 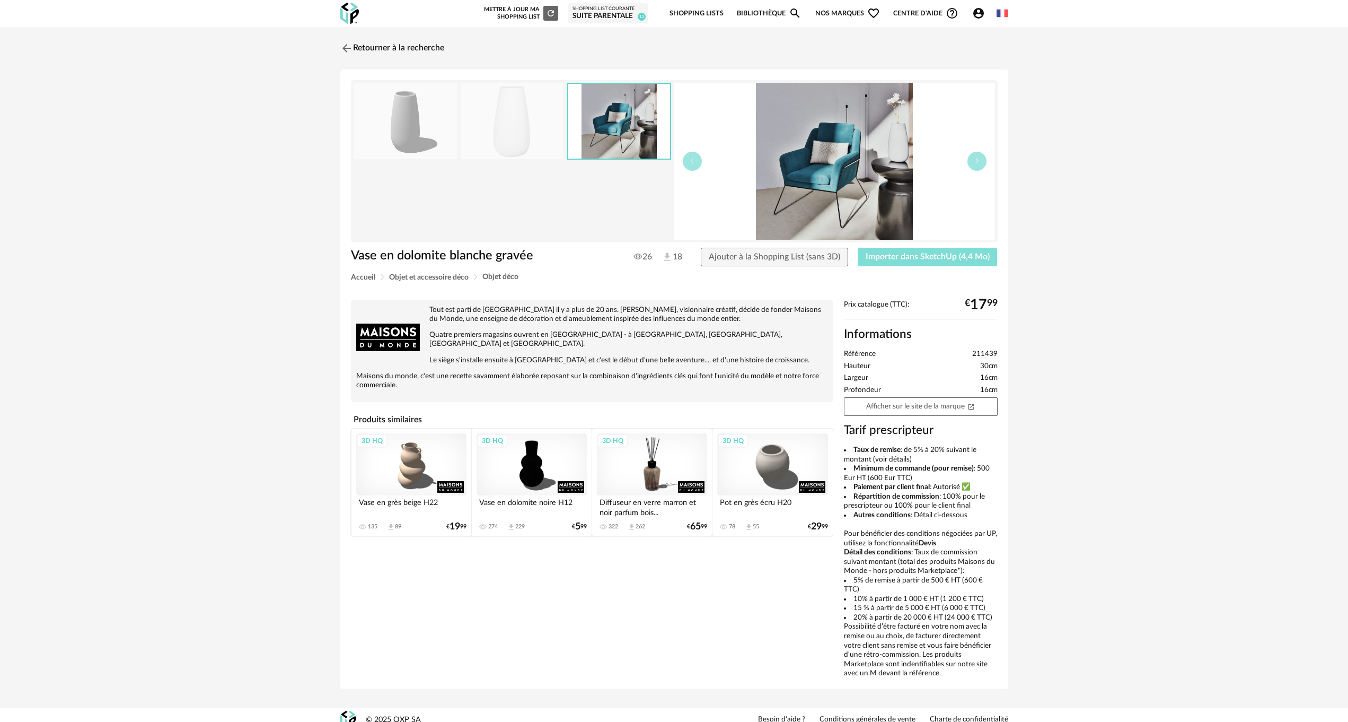 What do you see at coordinates (373, 526) in the screenshot?
I see `div: 135` at bounding box center [373, 526].